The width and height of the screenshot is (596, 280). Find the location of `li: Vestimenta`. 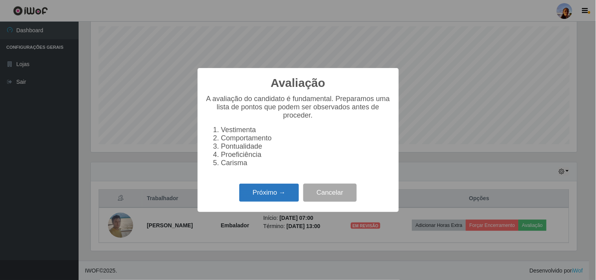

li: Vestimenta is located at coordinates (306, 130).